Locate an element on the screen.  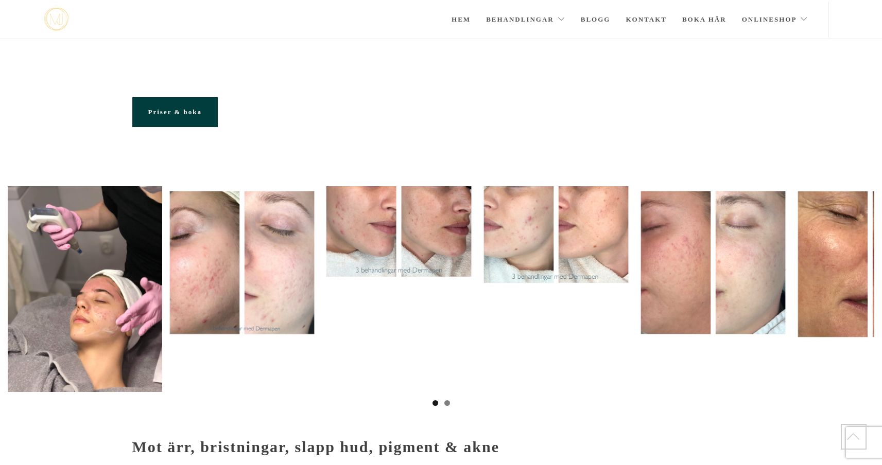
a: Hem is located at coordinates (461, 20).